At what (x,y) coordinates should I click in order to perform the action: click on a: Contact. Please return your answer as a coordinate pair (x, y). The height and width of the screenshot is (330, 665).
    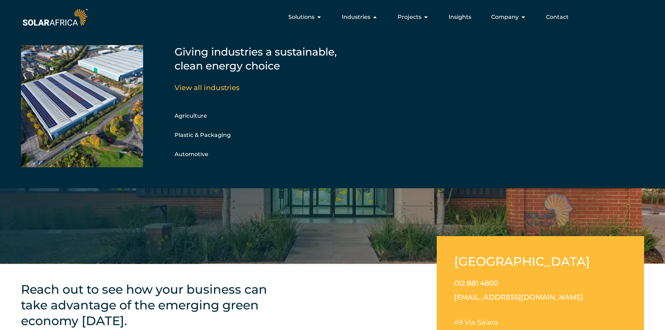
    Looking at the image, I should click on (557, 17).